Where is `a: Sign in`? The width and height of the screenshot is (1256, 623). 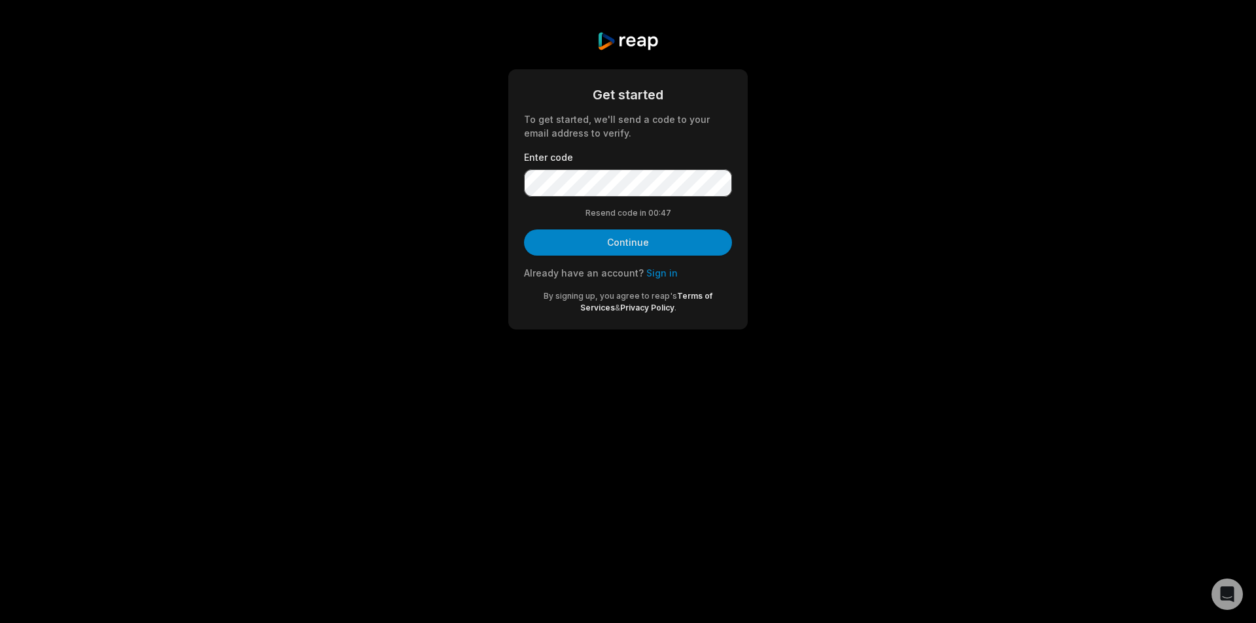
a: Sign in is located at coordinates (662, 273).